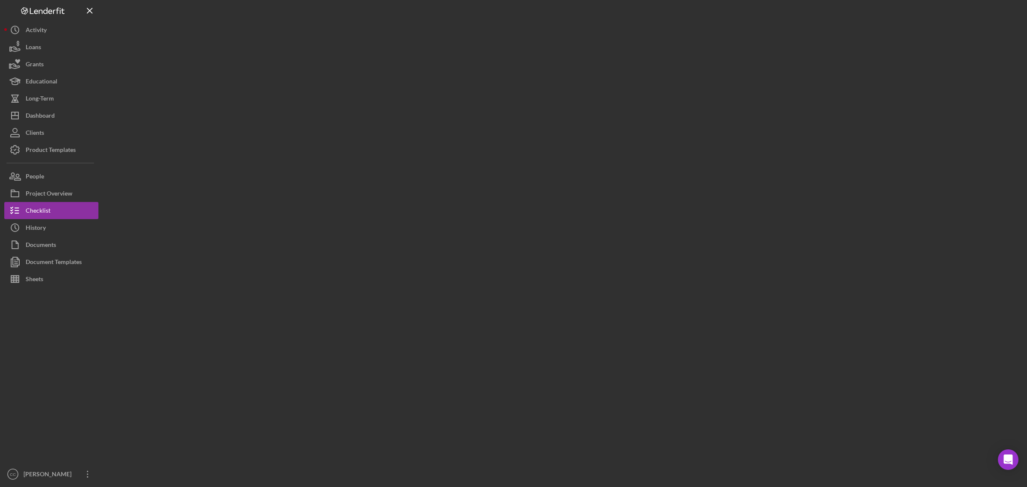 Image resolution: width=1027 pixels, height=487 pixels. What do you see at coordinates (51, 64) in the screenshot?
I see `button: Grants` at bounding box center [51, 64].